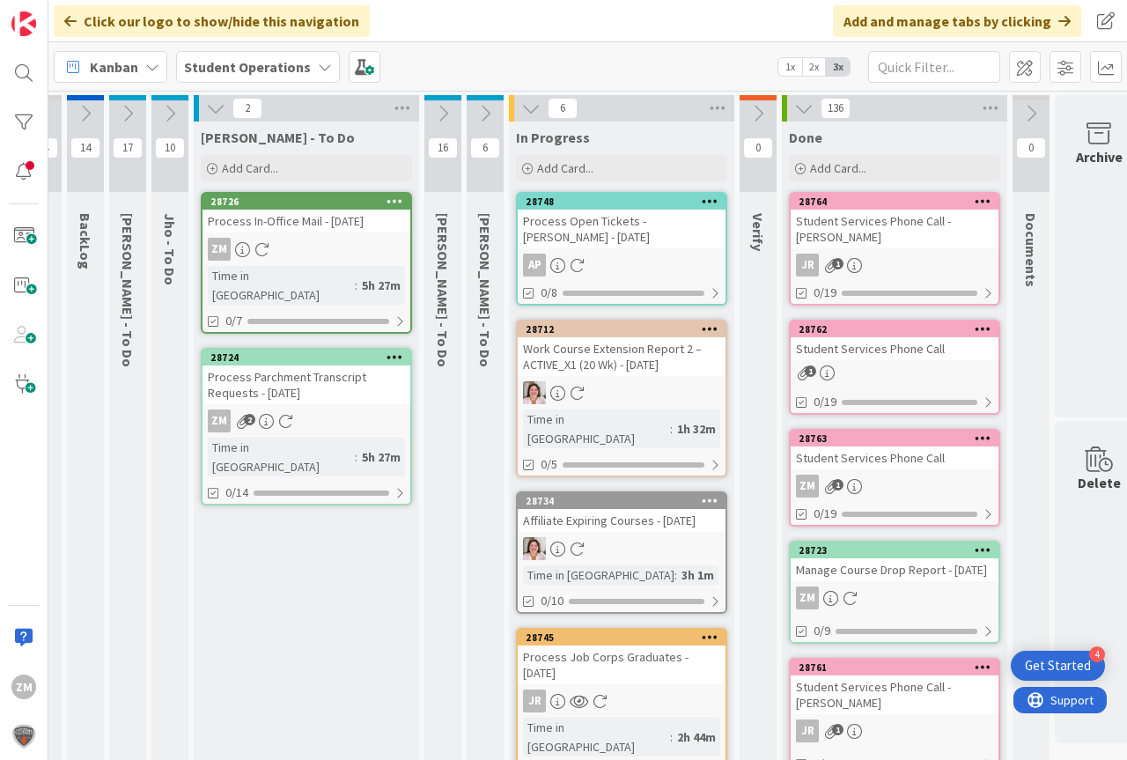 The width and height of the screenshot is (1127, 760). I want to click on span: Zaida - To Do, so click(277, 137).